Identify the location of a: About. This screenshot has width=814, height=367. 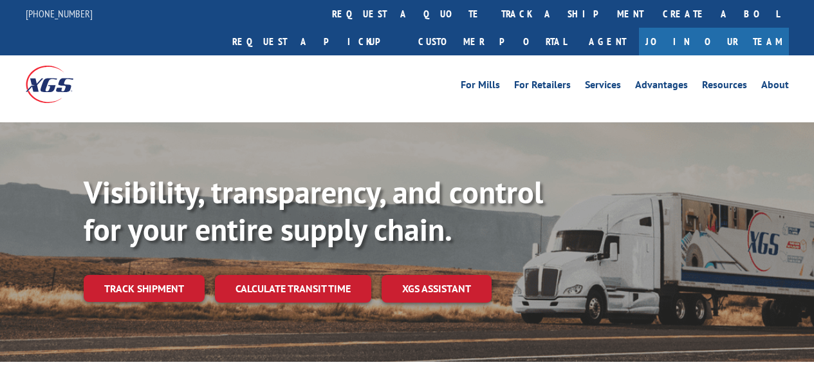
(774, 87).